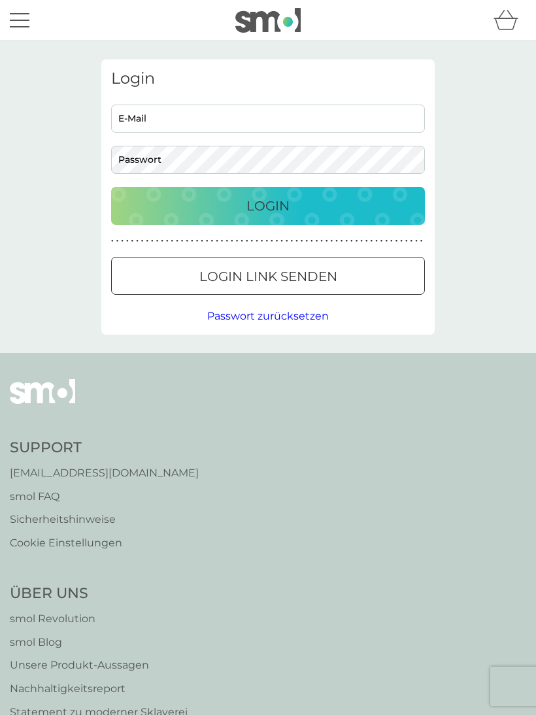  What do you see at coordinates (509, 20) in the screenshot?
I see `div: Warenkorb` at bounding box center [509, 20].